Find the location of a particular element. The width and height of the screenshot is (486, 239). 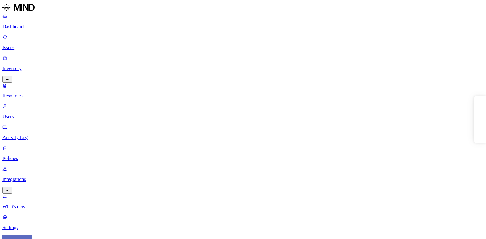

p: Dashboard is located at coordinates (243, 27).